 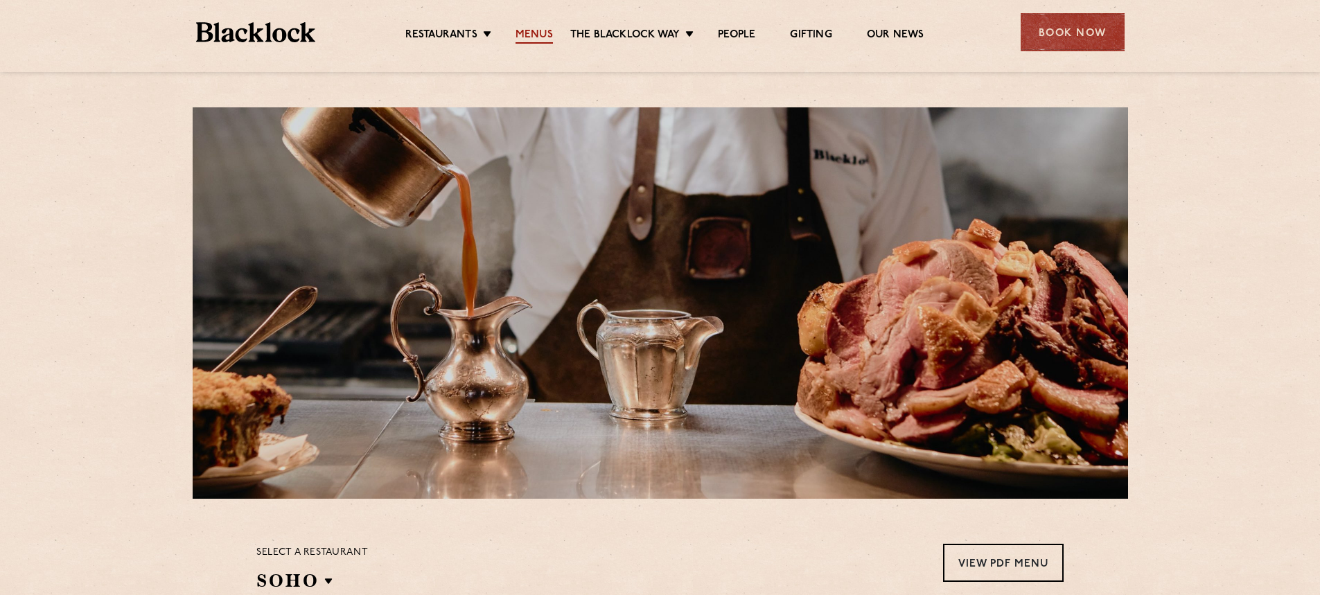 What do you see at coordinates (1003, 562) in the screenshot?
I see `a: View PDF Menu` at bounding box center [1003, 562].